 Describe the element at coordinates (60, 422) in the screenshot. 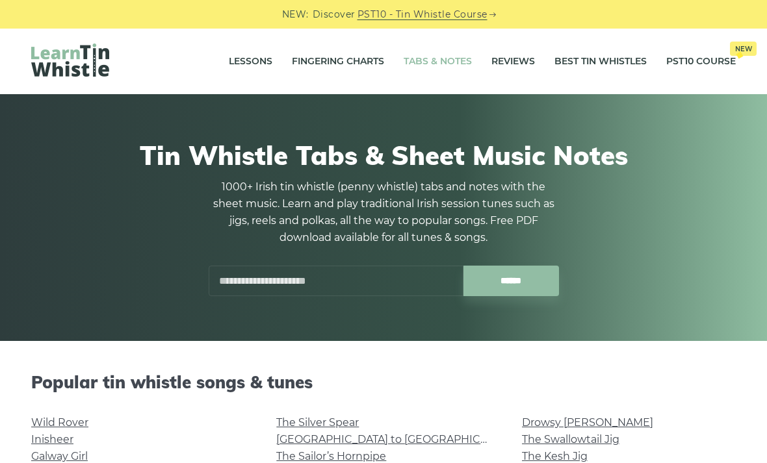

I see `a: Wild Rover` at that location.